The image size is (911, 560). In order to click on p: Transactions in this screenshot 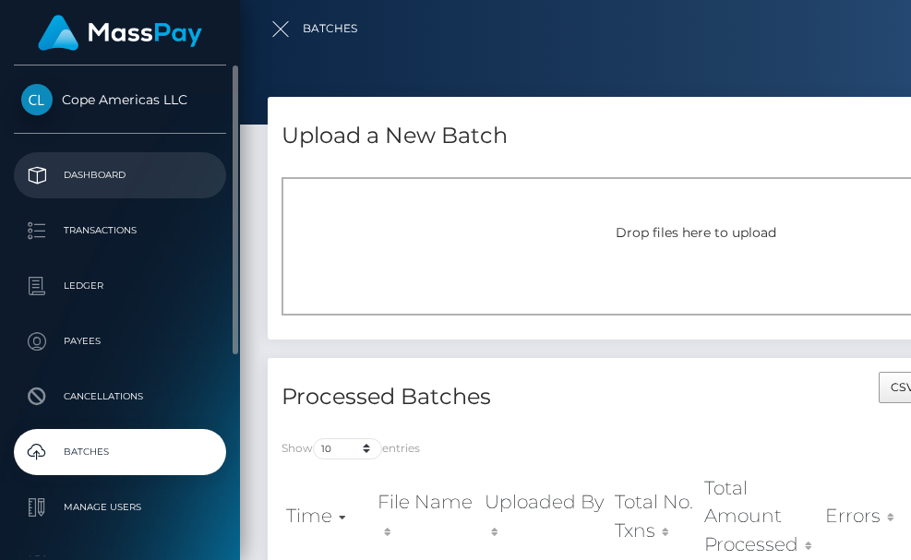, I will do `click(120, 231)`.